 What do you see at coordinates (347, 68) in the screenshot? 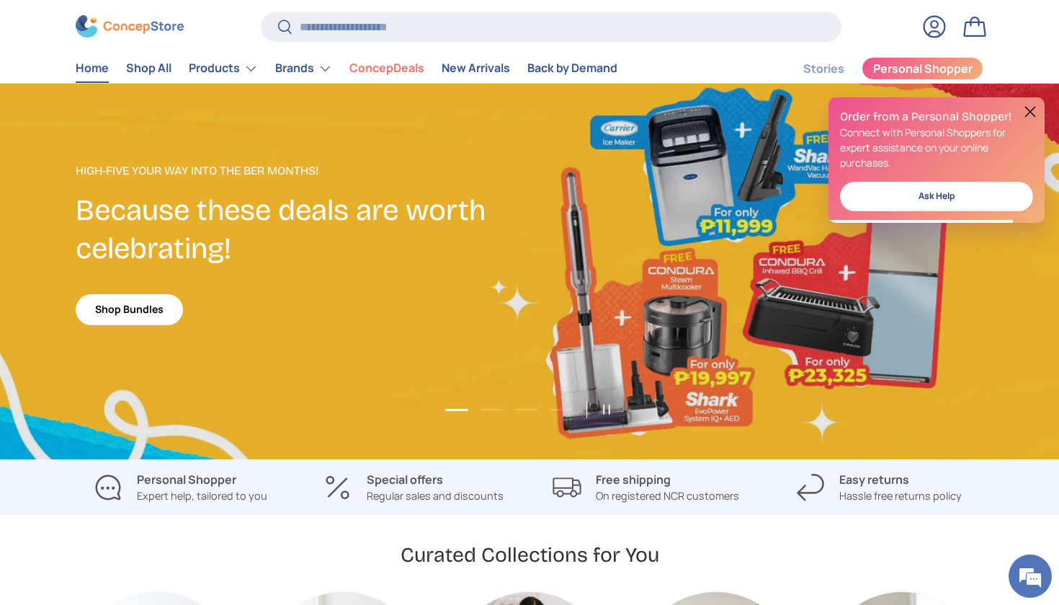
I see `nav: Primary` at bounding box center [347, 68].